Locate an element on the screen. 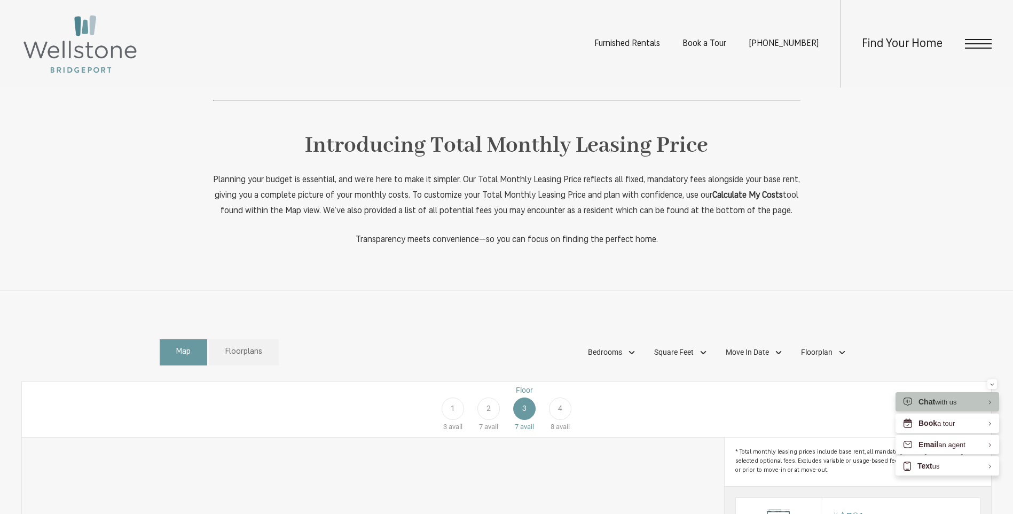 The width and height of the screenshot is (1013, 514). button: Open Menu is located at coordinates (978, 44).